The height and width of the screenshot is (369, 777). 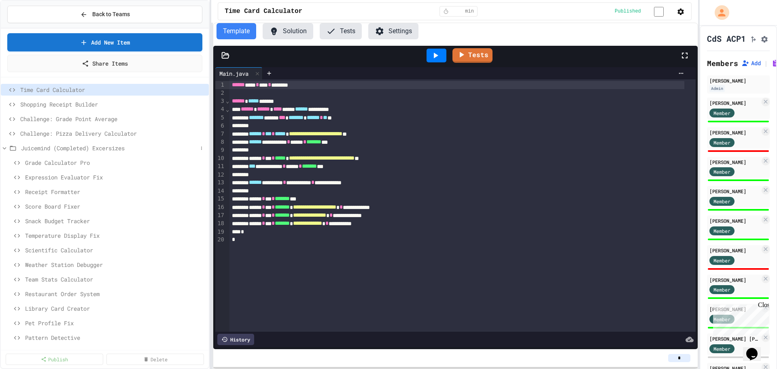 What do you see at coordinates (115, 191) in the screenshot?
I see `span: Receipt Formatter` at bounding box center [115, 191].